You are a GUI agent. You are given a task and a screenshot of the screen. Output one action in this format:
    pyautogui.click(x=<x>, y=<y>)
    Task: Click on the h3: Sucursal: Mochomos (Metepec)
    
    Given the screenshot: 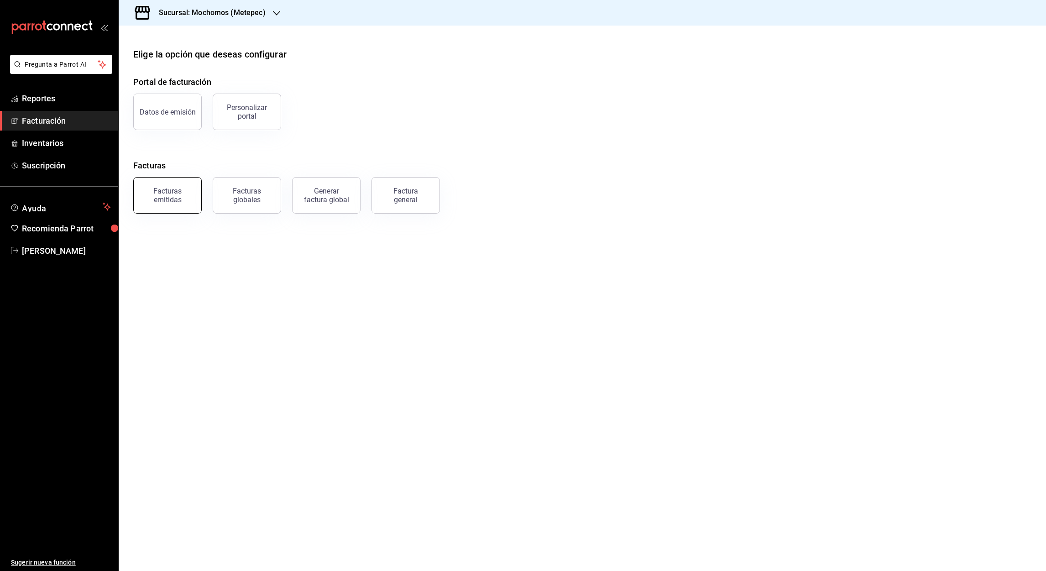 What is the action you would take?
    pyautogui.click(x=209, y=13)
    